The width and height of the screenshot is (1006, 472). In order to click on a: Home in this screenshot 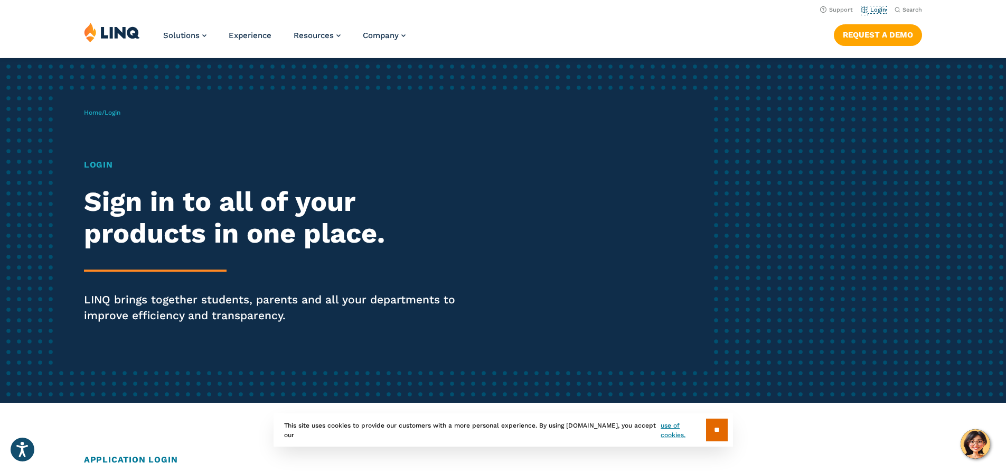, I will do `click(93, 112)`.